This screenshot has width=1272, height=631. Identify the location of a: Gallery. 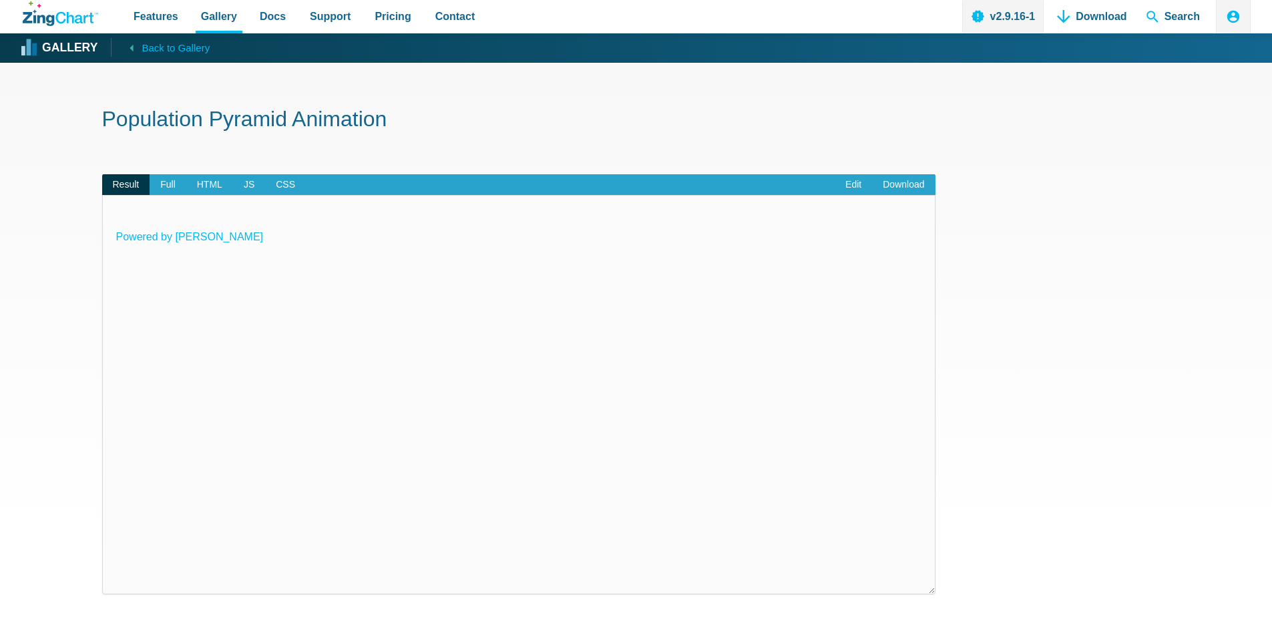
(60, 48).